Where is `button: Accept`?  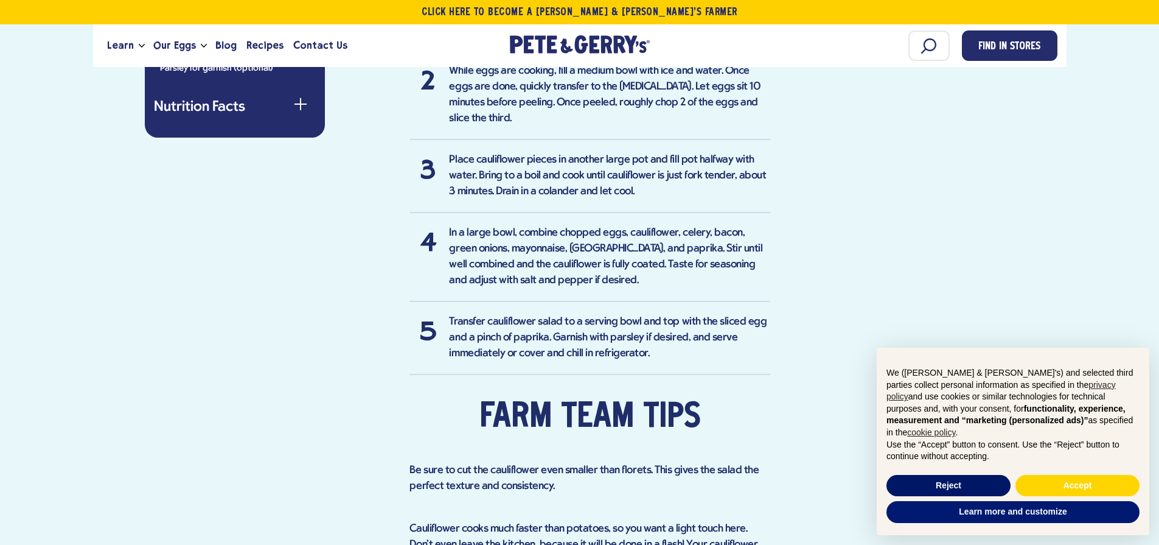 button: Accept is located at coordinates (1078, 486).